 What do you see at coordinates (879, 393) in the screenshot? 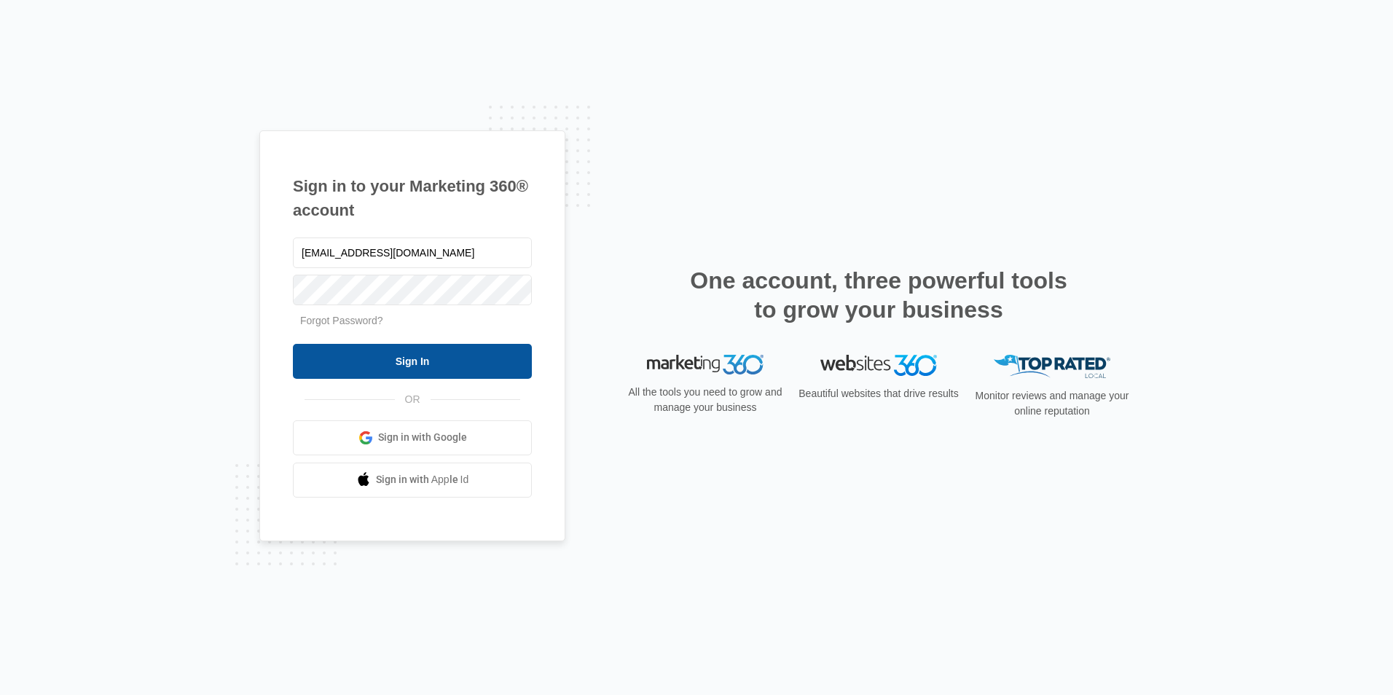
I see `p: Beautiful websites that drive results` at bounding box center [879, 393].